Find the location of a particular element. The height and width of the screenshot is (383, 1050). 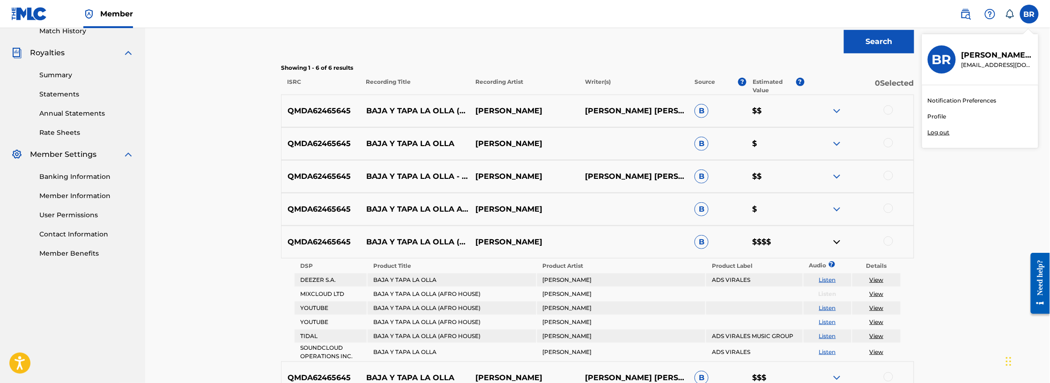

p: Showing 1 - 6 of 6 results is located at coordinates (597, 68).